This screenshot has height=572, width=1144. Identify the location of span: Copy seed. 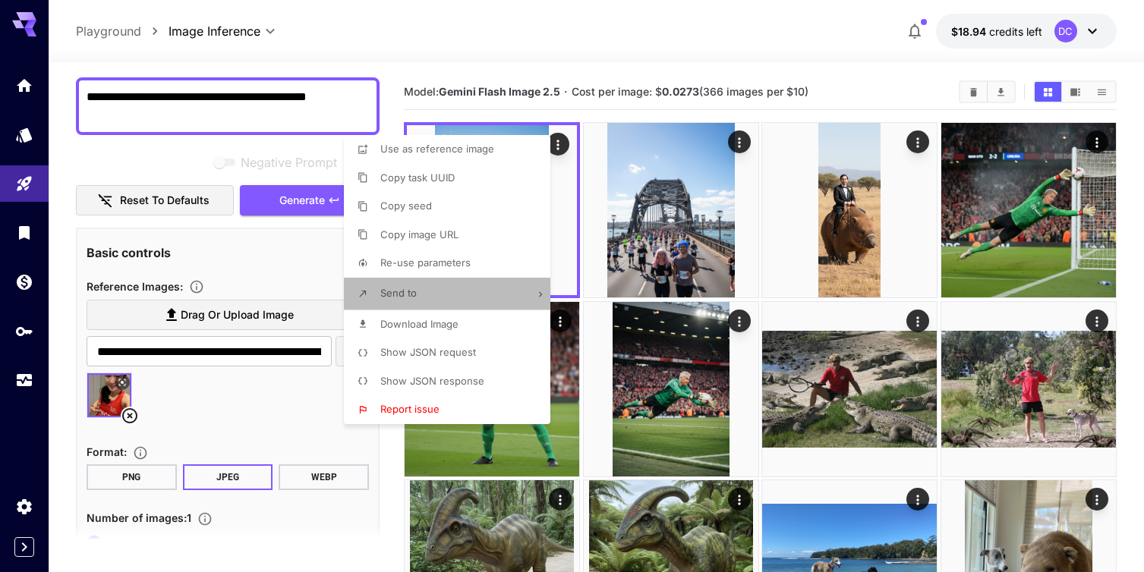
(406, 206).